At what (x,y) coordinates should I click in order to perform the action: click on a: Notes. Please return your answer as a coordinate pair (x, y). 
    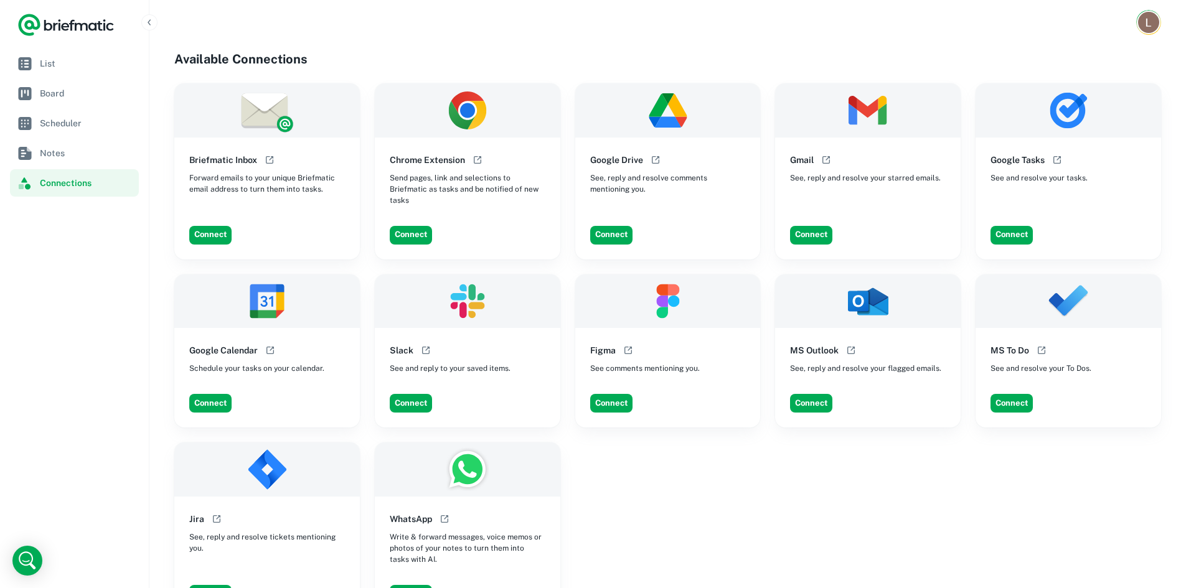
    Looking at the image, I should click on (74, 153).